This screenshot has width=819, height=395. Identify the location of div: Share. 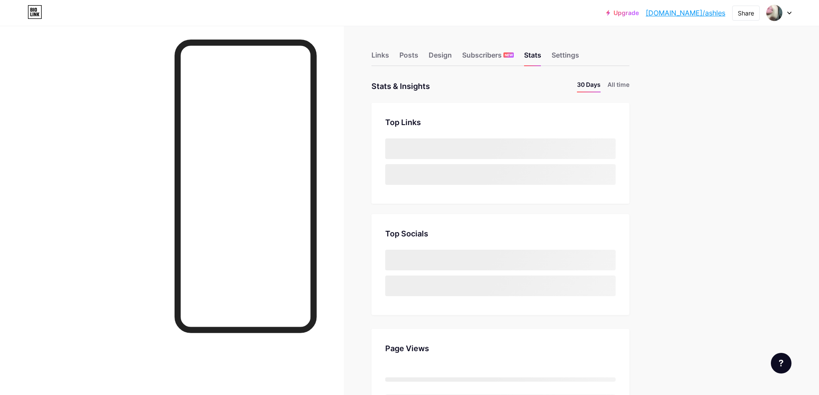
(746, 13).